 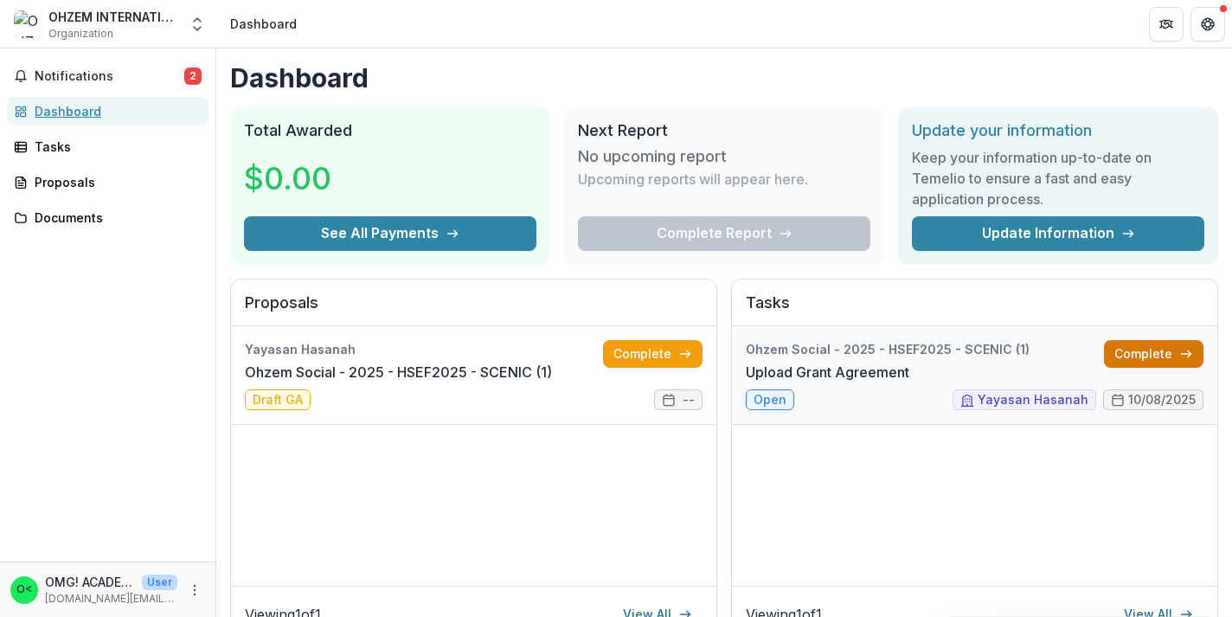 What do you see at coordinates (1059, 131) in the screenshot?
I see `h2: Update your information` at bounding box center [1059, 131].